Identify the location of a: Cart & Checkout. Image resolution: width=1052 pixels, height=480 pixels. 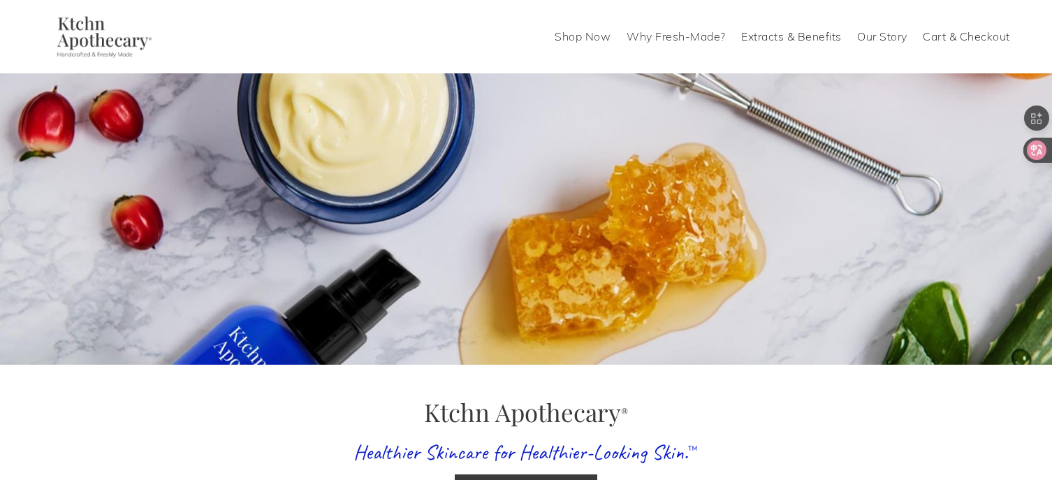
(966, 37).